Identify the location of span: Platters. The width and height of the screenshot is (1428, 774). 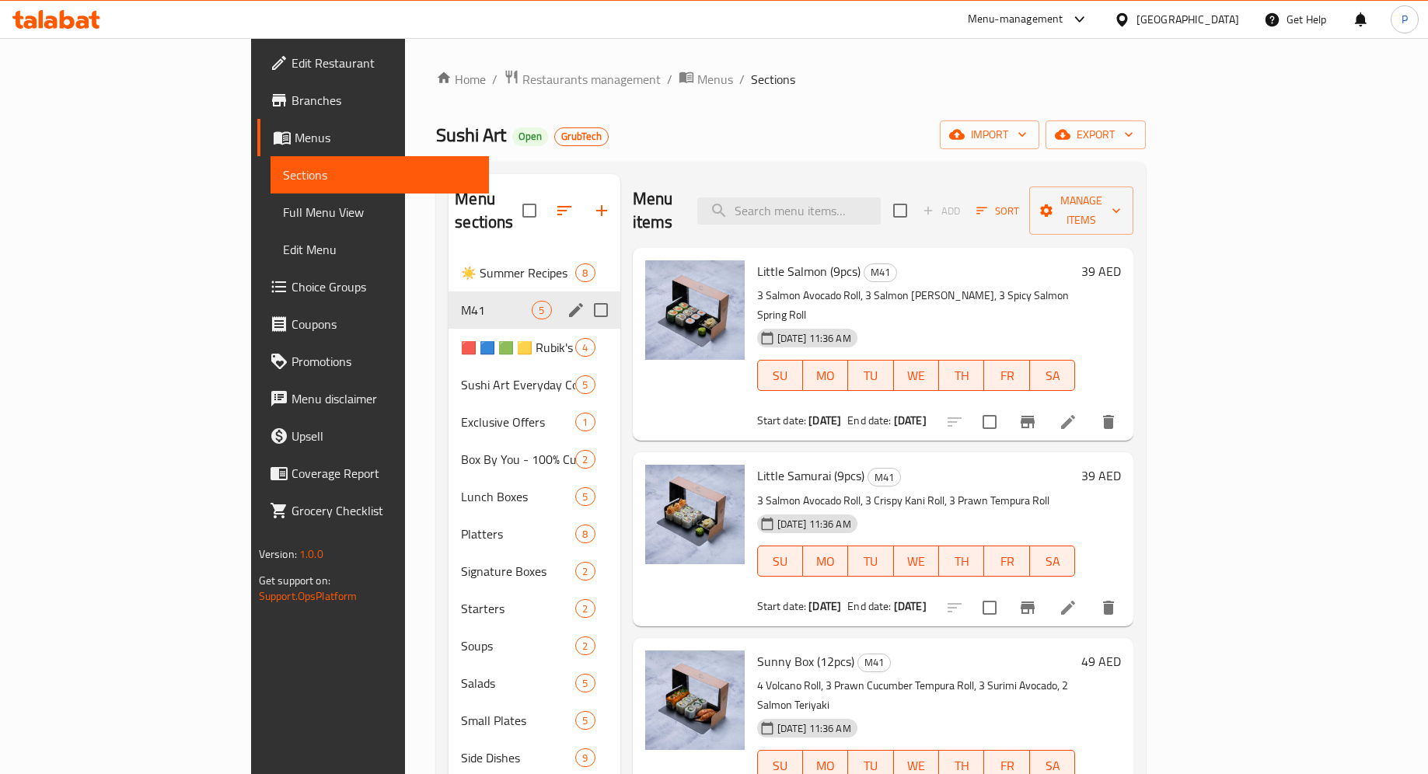
(518, 534).